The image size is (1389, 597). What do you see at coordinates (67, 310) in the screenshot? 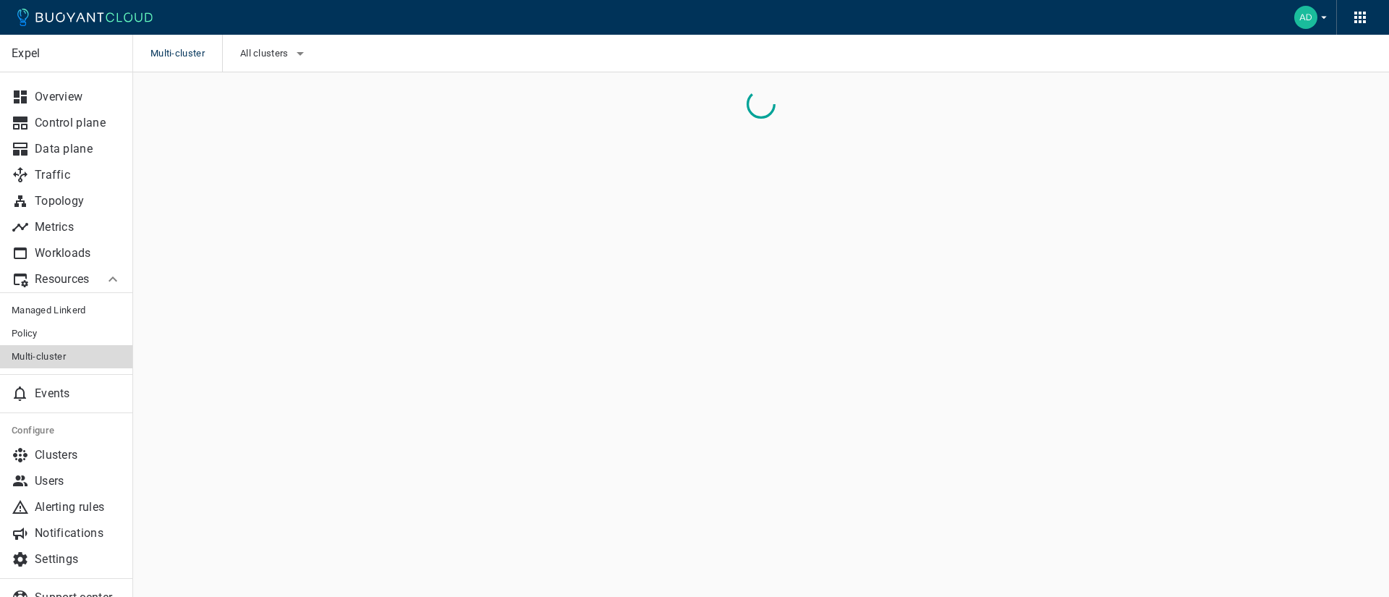
I see `span: Managed Linkerd` at bounding box center [67, 310].